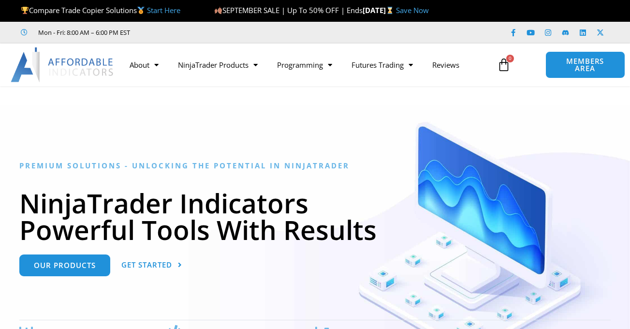 The width and height of the screenshot is (630, 329). Describe the element at coordinates (412, 10) in the screenshot. I see `a: Save Now` at that location.